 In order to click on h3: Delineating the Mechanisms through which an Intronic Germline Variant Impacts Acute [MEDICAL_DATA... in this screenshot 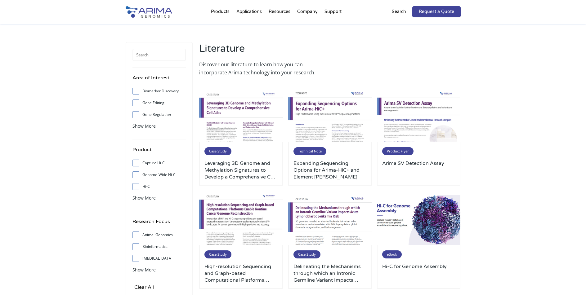, I will do `click(330, 274)`.